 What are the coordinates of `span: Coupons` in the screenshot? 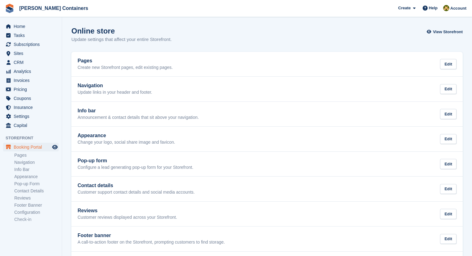 It's located at (32, 98).